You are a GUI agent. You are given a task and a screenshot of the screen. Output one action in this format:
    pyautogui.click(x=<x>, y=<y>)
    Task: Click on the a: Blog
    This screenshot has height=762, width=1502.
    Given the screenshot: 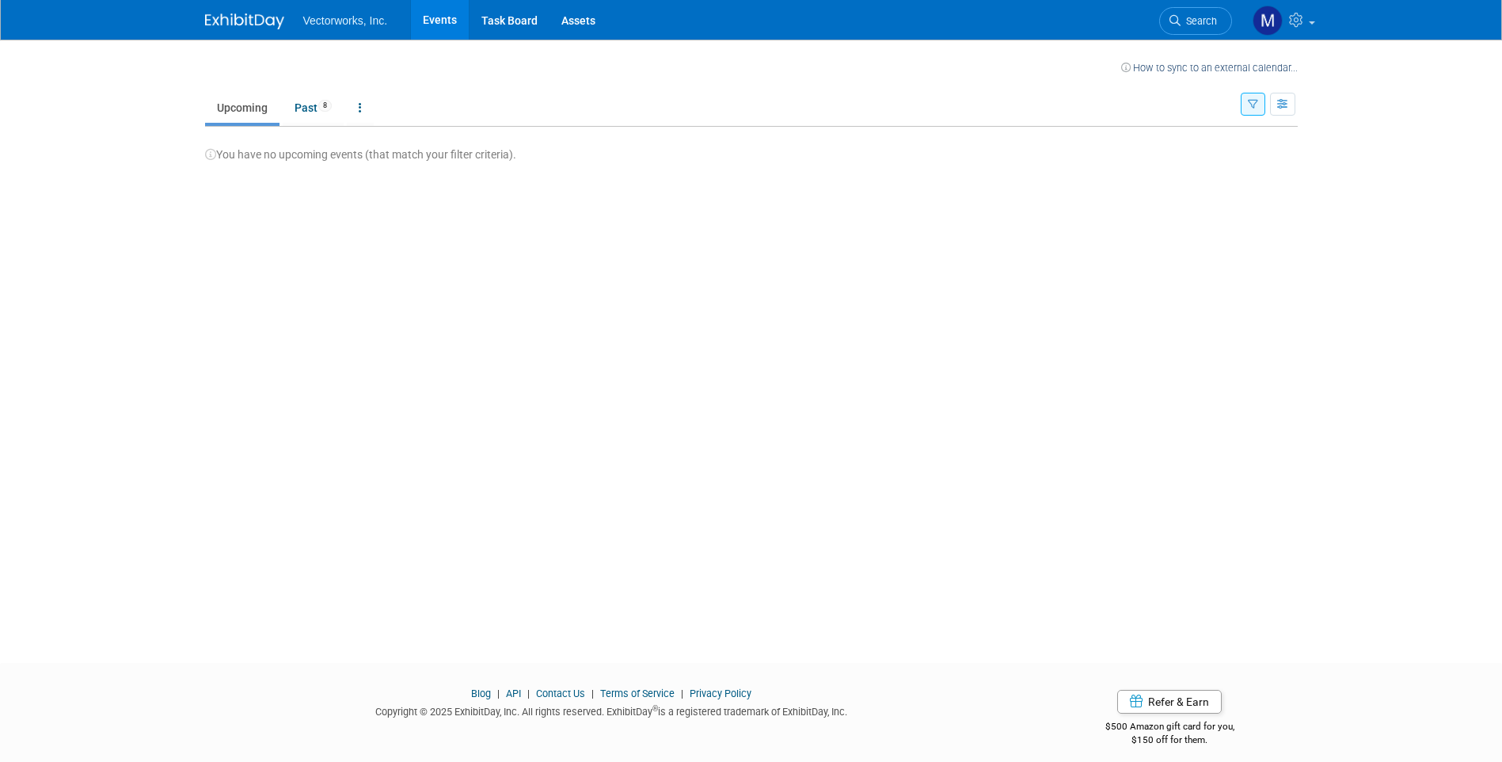 What is the action you would take?
    pyautogui.click(x=481, y=693)
    